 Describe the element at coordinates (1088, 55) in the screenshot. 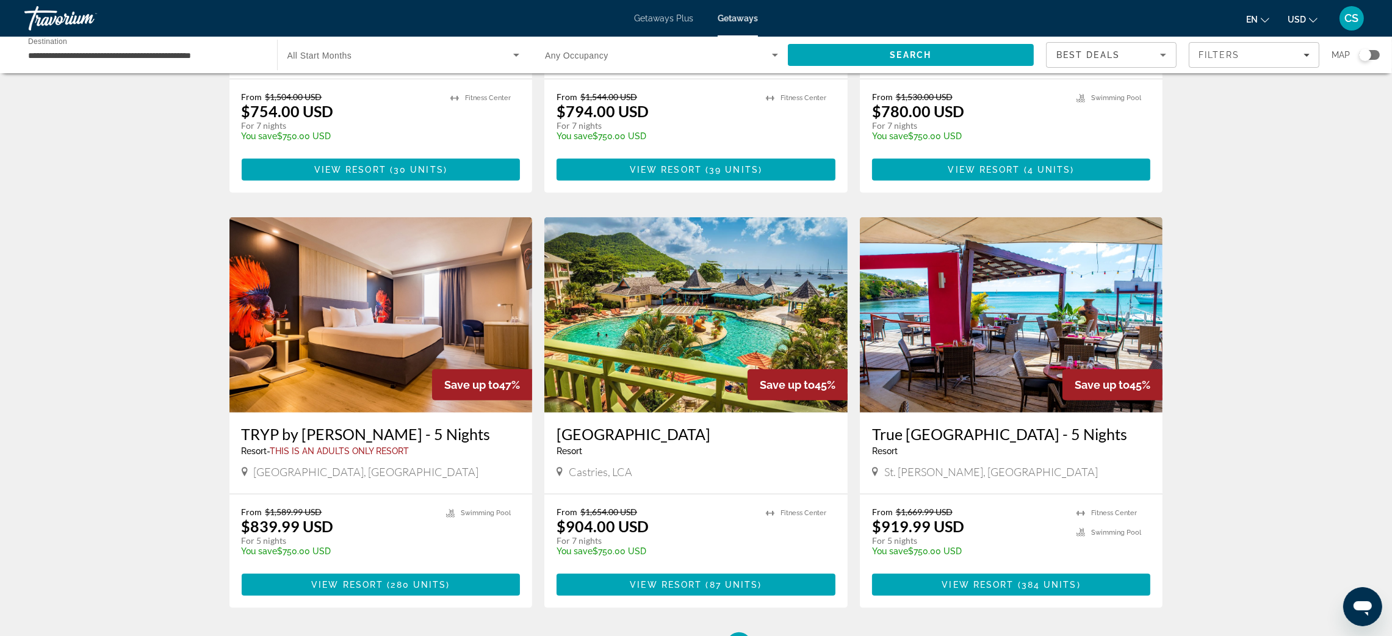

I see `span: Best Deals` at that location.